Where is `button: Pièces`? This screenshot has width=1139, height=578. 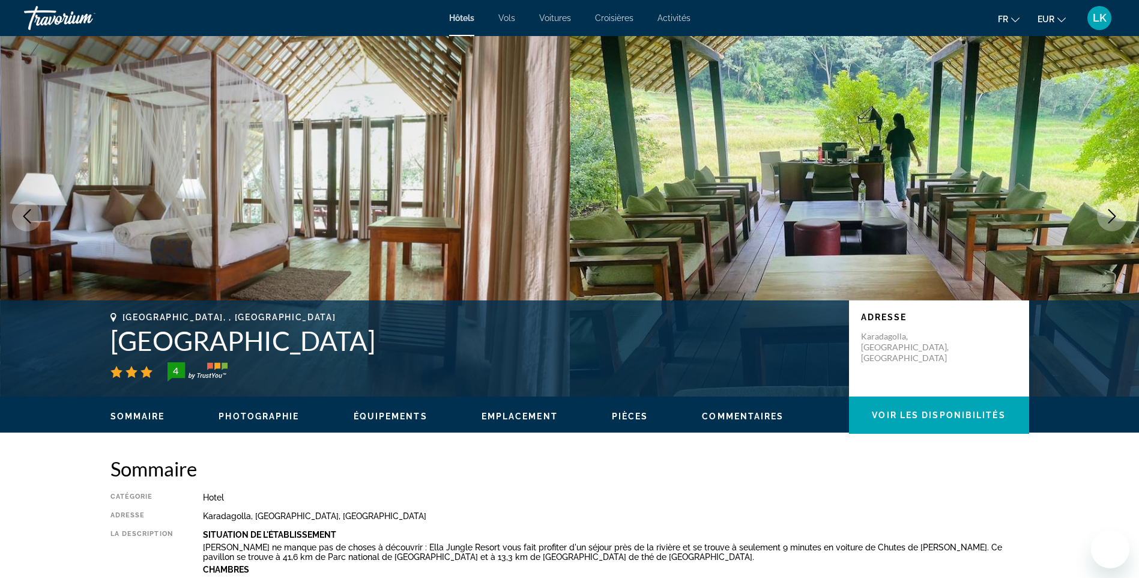 button: Pièces is located at coordinates (630, 416).